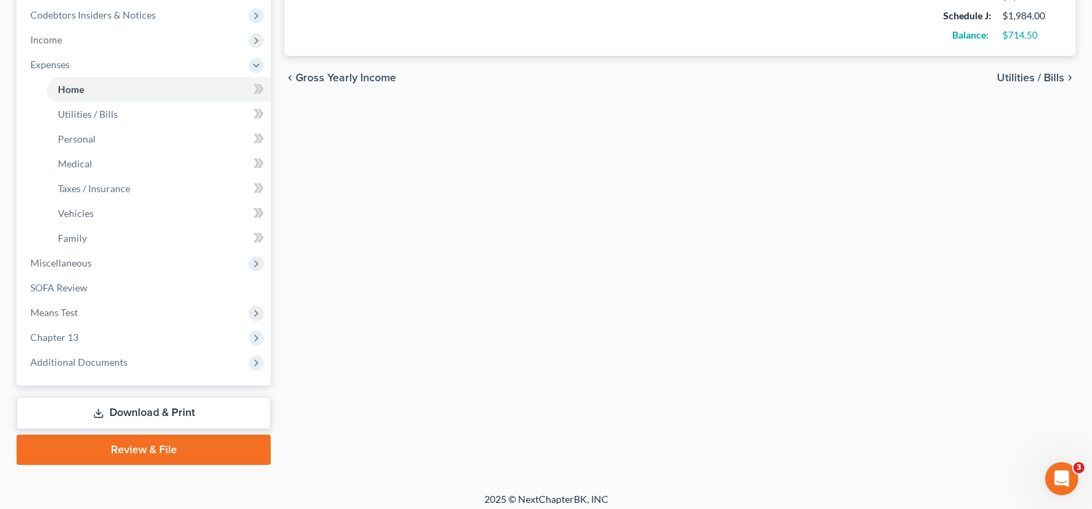 The height and width of the screenshot is (509, 1092). I want to click on div: $714.50, so click(1025, 35).